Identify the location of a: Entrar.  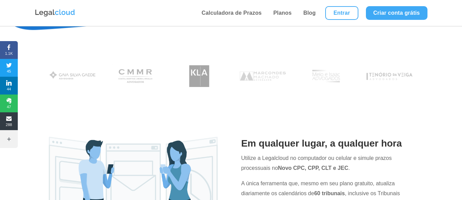
(342, 13).